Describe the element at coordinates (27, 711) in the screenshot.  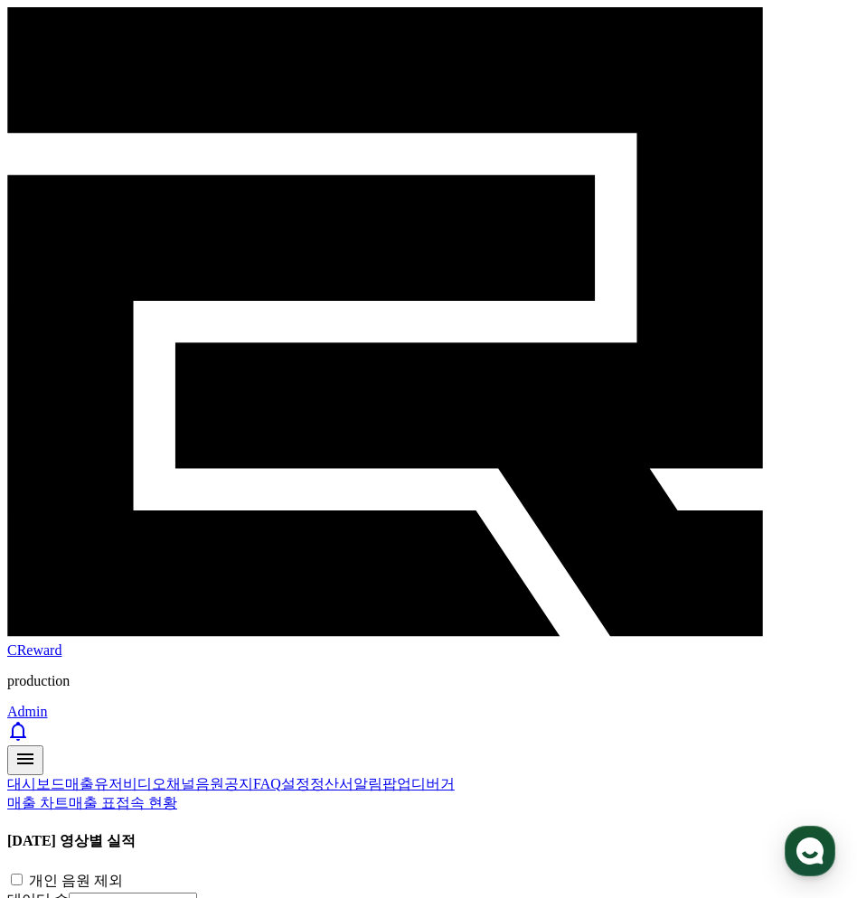
I see `a: Admin` at that location.